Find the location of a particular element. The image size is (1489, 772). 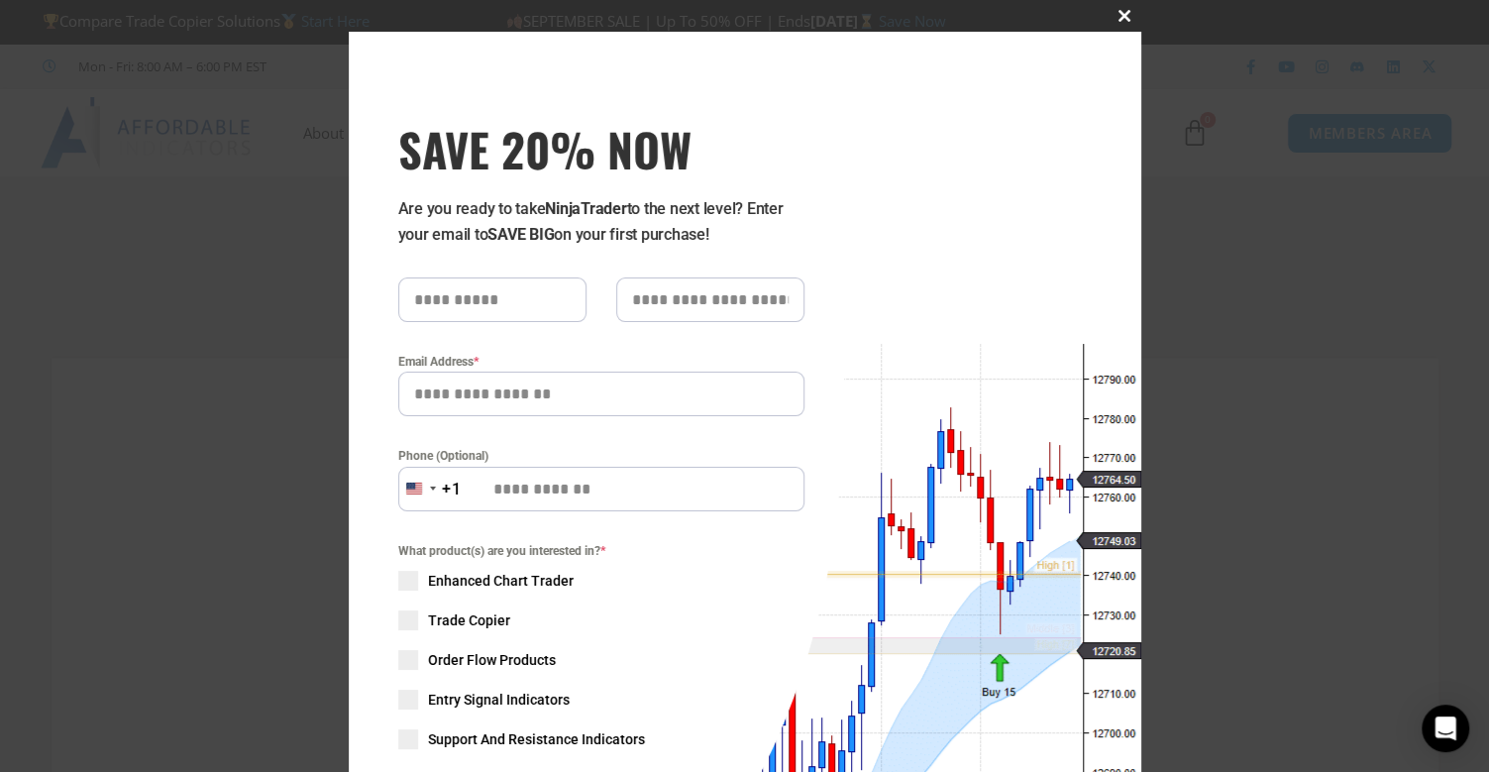

label: Entry Signal Indicators is located at coordinates (602, 700).